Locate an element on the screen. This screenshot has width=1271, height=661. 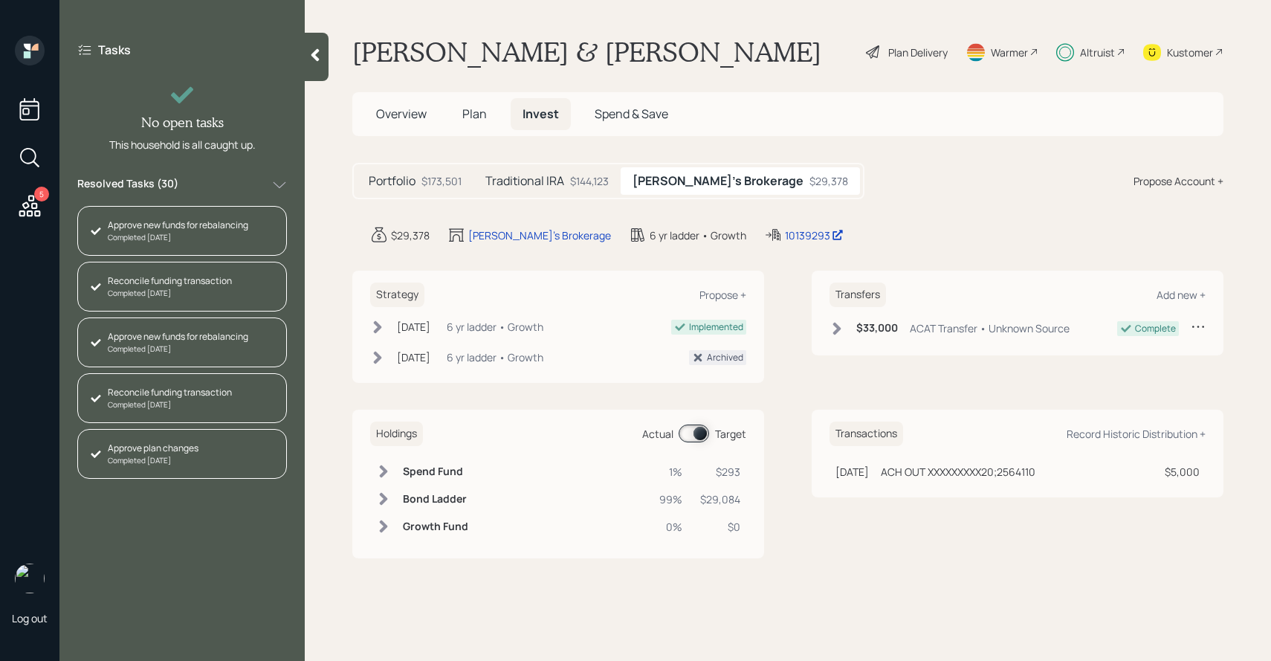
img: sami-boghos-headshot.png is located at coordinates (30, 578).